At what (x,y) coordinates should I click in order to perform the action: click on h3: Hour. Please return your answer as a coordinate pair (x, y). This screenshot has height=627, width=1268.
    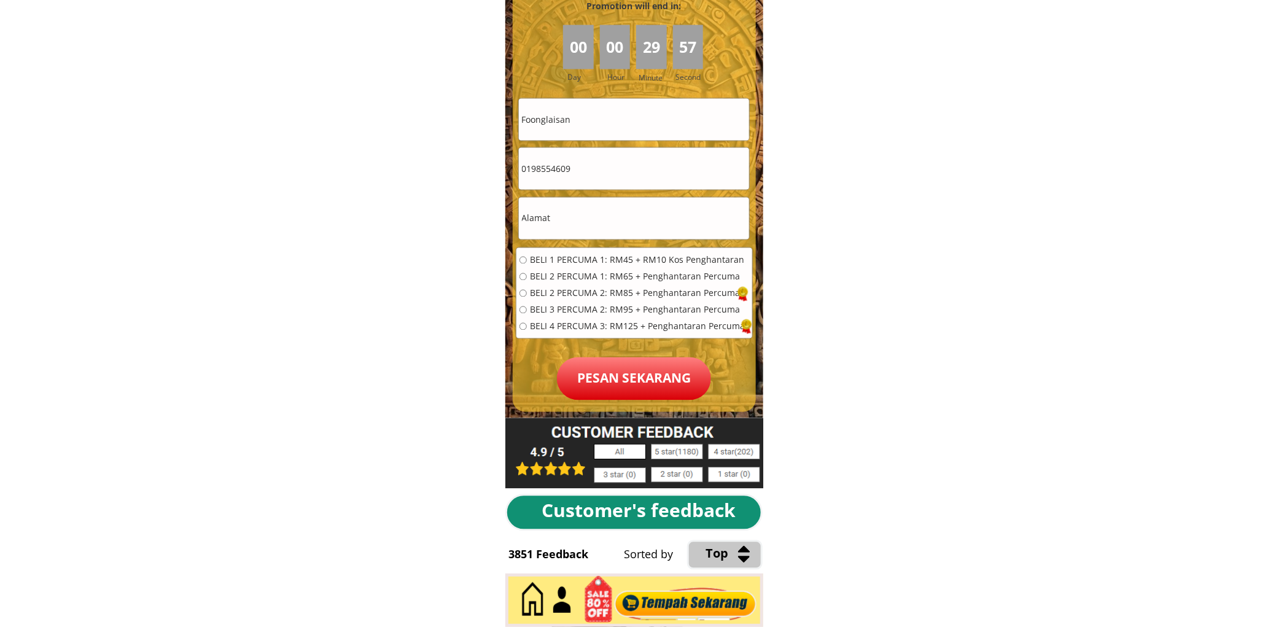
    Looking at the image, I should click on (620, 77).